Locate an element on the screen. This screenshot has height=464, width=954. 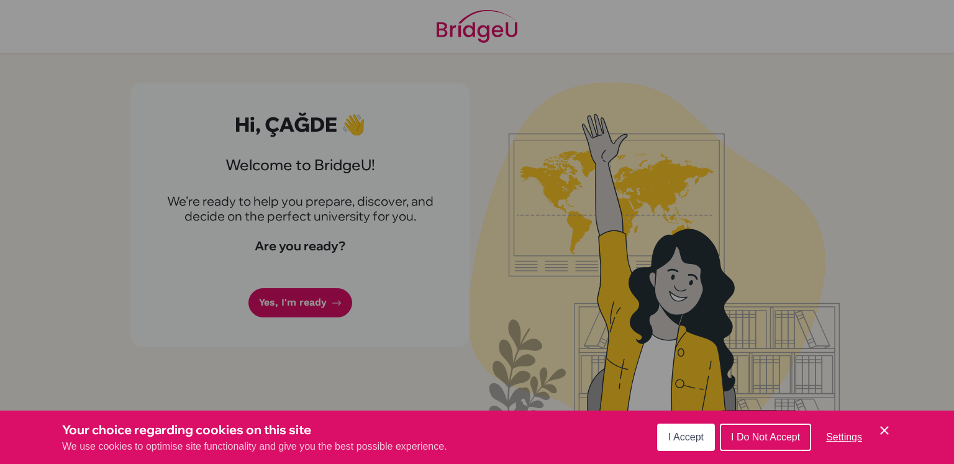
button: I Accept is located at coordinates (686, 437).